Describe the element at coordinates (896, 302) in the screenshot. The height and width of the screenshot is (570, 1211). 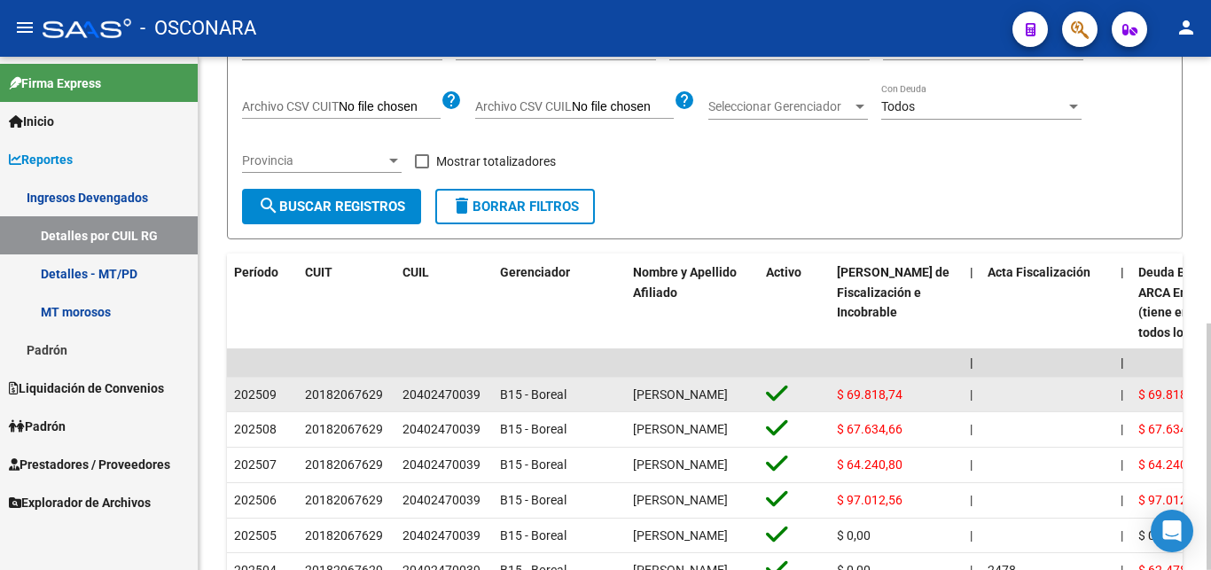
I see `datatable-header-cell: Deuda Bruta Neto de Fiscalización e Incobrable` at that location.